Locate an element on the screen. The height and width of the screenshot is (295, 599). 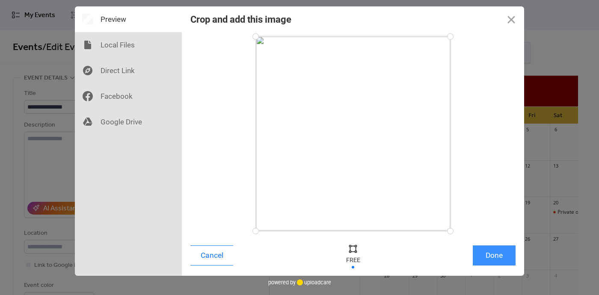
div: powered by is located at coordinates (299, 282).